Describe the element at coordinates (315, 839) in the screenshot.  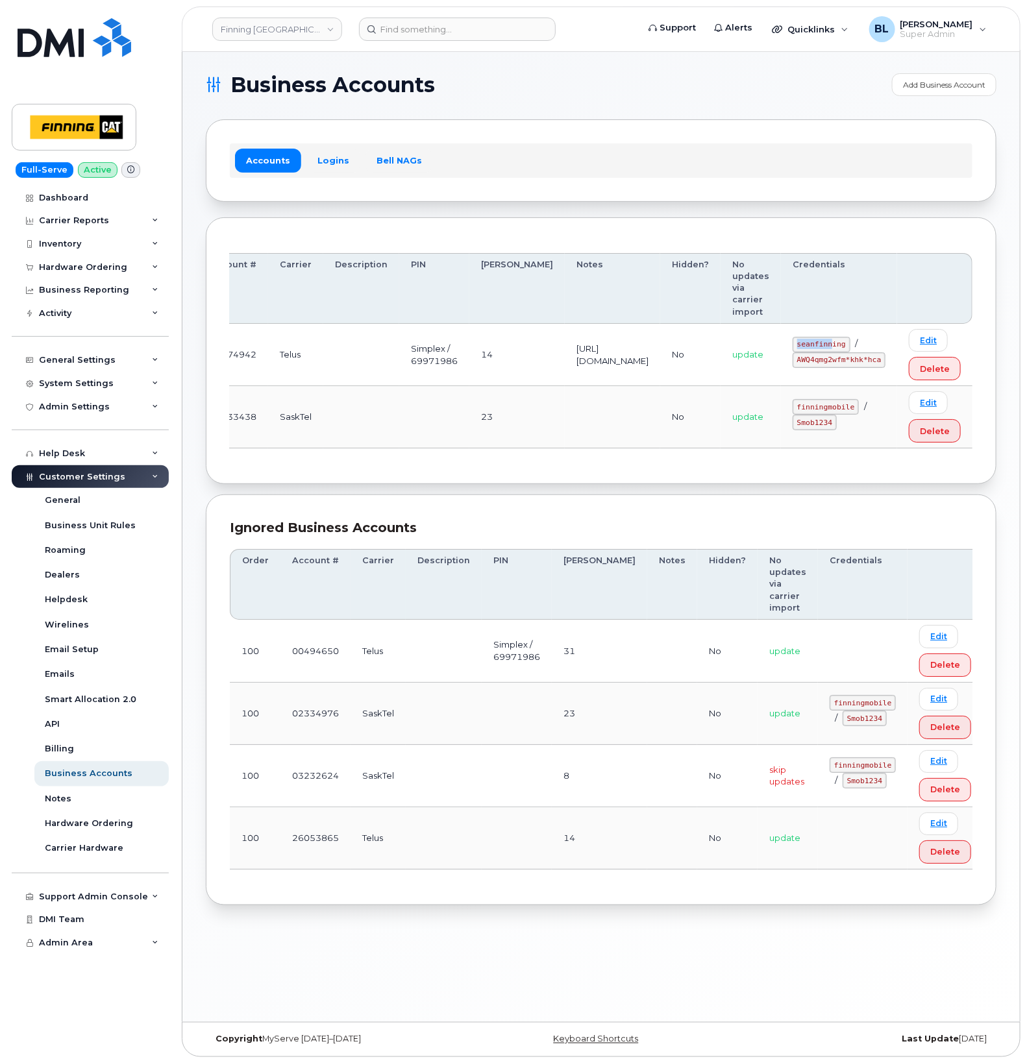
I see `td: 26053865` at that location.